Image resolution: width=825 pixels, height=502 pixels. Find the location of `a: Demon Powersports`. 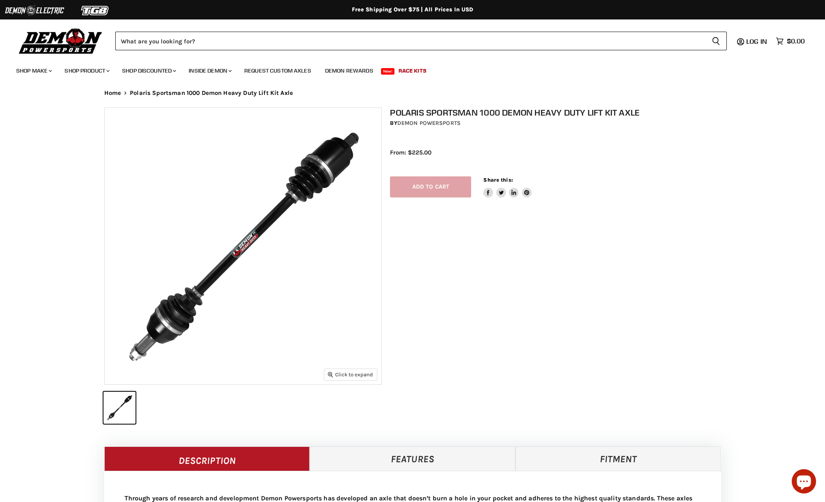

a: Demon Powersports is located at coordinates (429, 123).